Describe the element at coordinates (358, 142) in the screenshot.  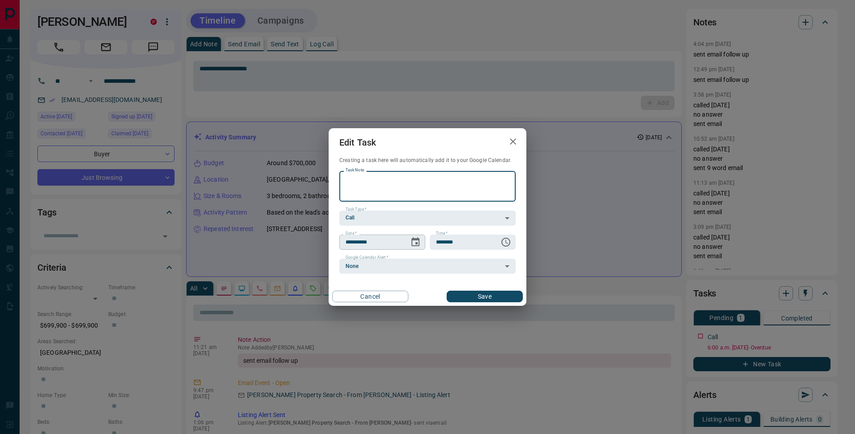
I see `h2: Edit Task` at that location.